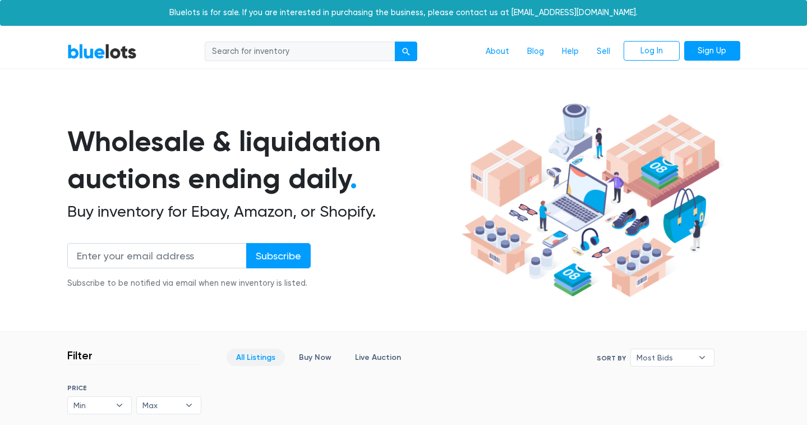 The width and height of the screenshot is (807, 425). Describe the element at coordinates (570, 52) in the screenshot. I see `a: Help` at that location.